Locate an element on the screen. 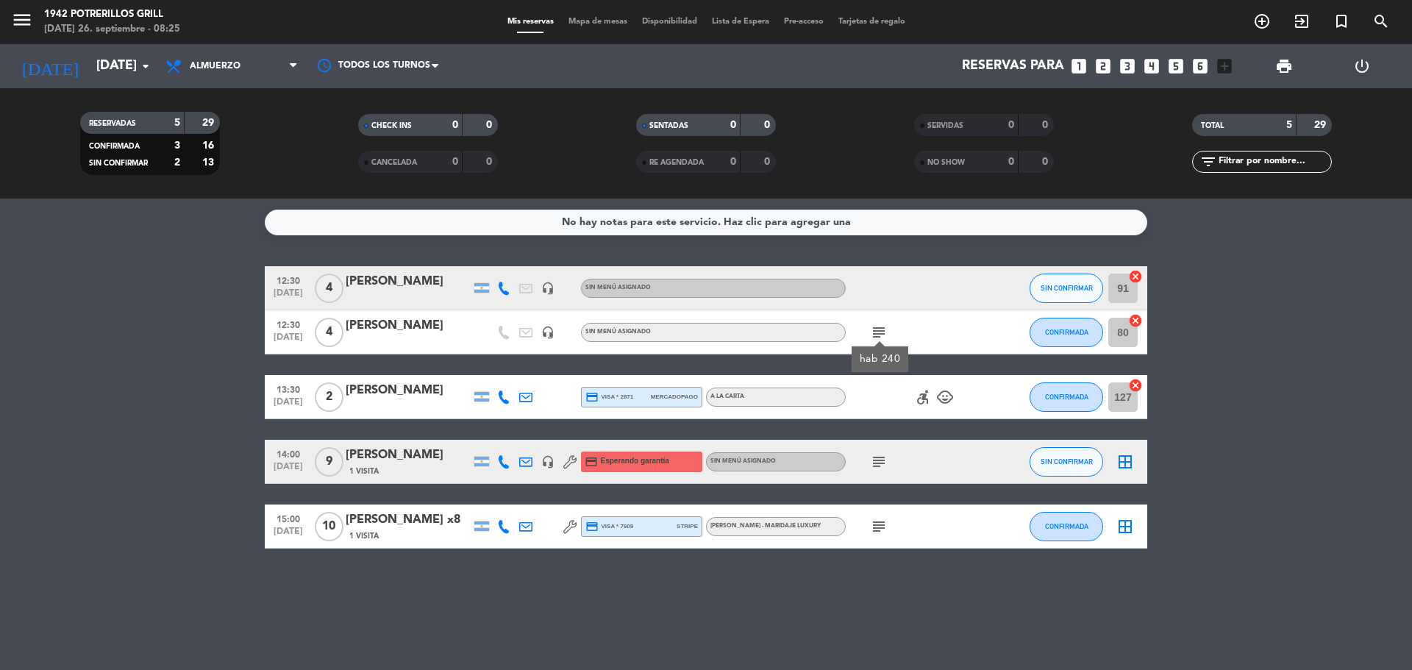 The image size is (1412, 670). i: menu is located at coordinates (22, 20).